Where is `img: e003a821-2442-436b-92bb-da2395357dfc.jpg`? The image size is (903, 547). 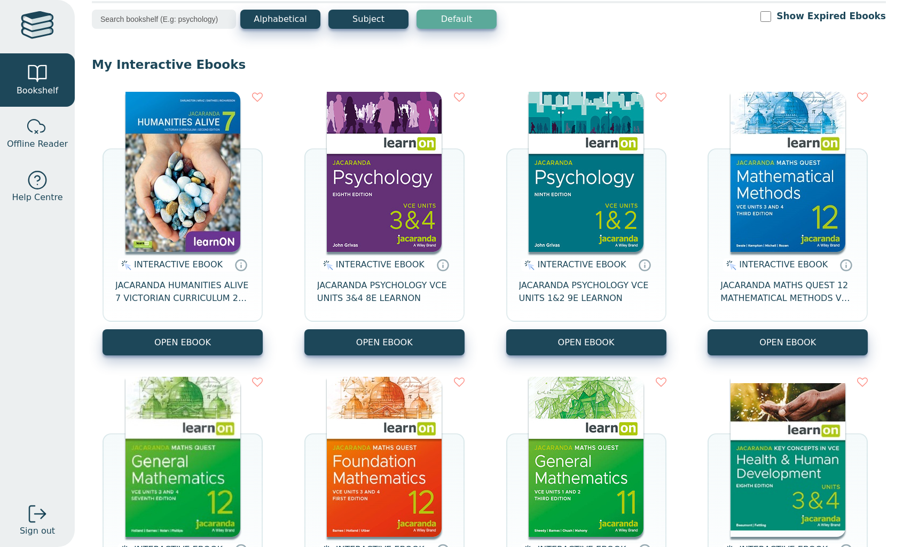
img: e003a821-2442-436b-92bb-da2395357dfc.jpg is located at coordinates (787, 457).